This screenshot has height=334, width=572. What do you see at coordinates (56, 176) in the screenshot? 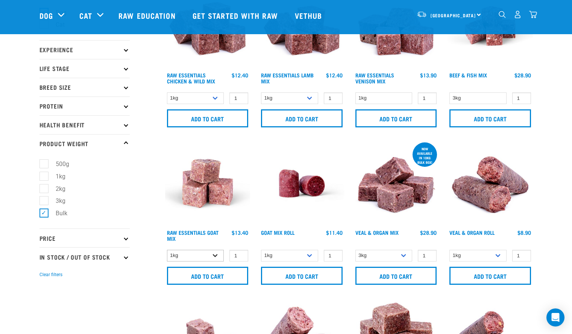
I see `label: 1kg` at bounding box center [56, 176].